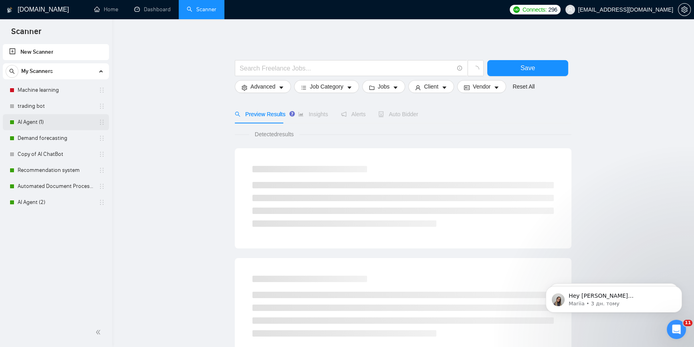 This screenshot has width=694, height=347. I want to click on button: folderJobscaret-down, so click(384, 87).